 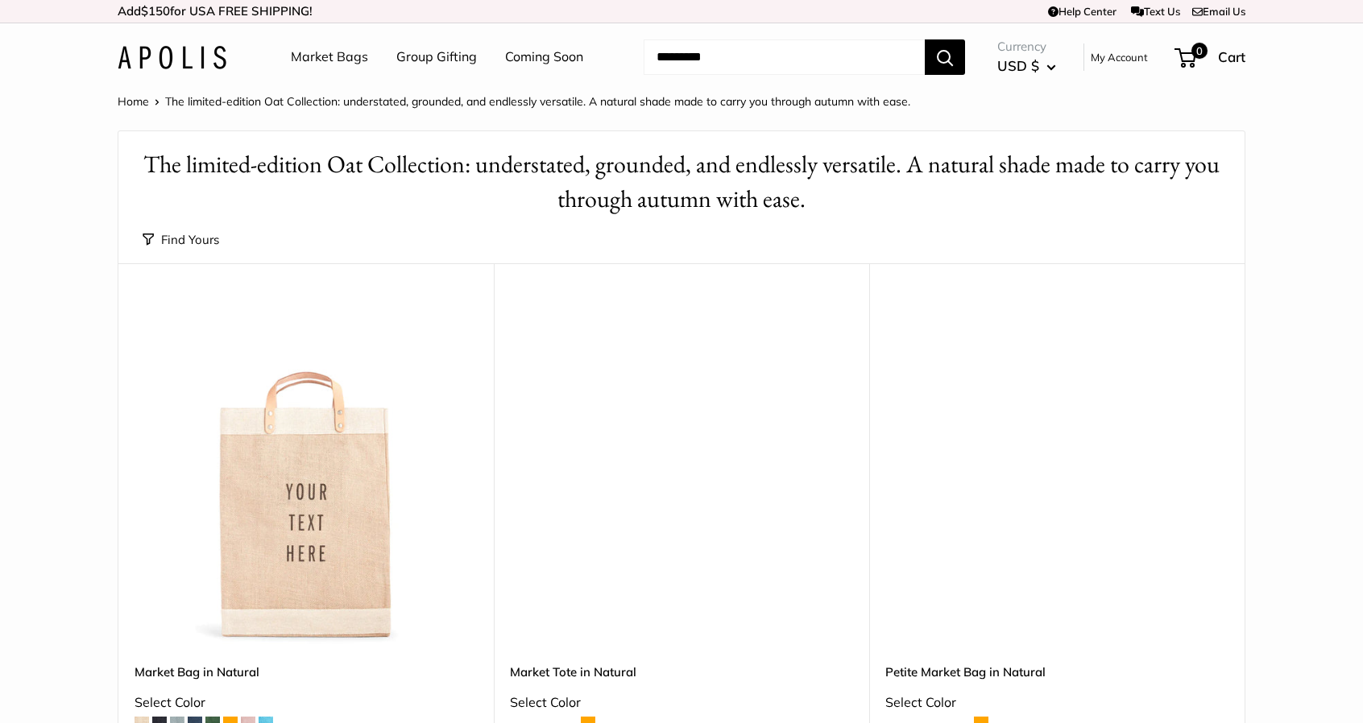 What do you see at coordinates (306, 475) in the screenshot?
I see `a: Market Bag in NaturalMarket Bag in Natural` at bounding box center [306, 475].